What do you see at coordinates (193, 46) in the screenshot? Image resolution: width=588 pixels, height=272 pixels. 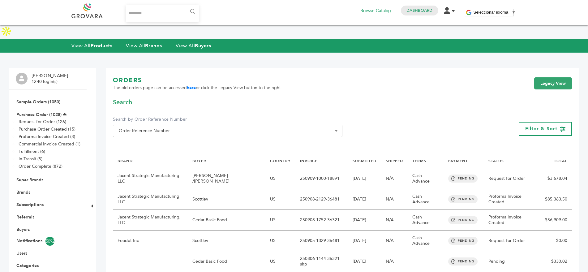 I see `a: View AllBuyers` at bounding box center [193, 46].